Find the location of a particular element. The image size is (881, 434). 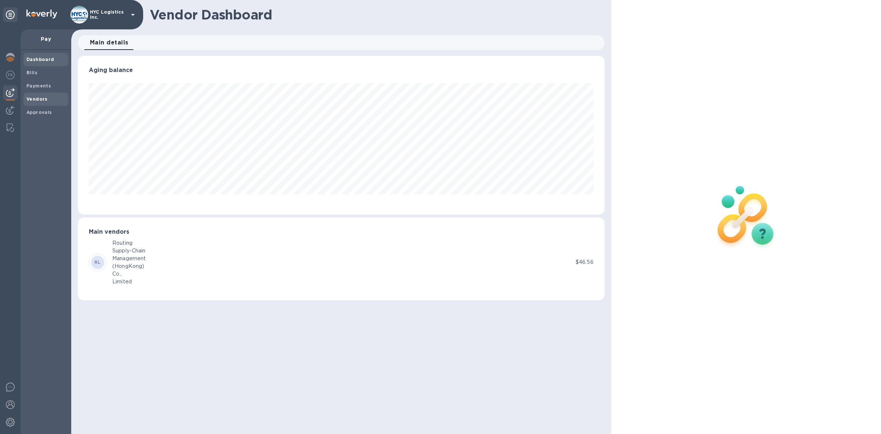

div: Routing is located at coordinates (129, 243).